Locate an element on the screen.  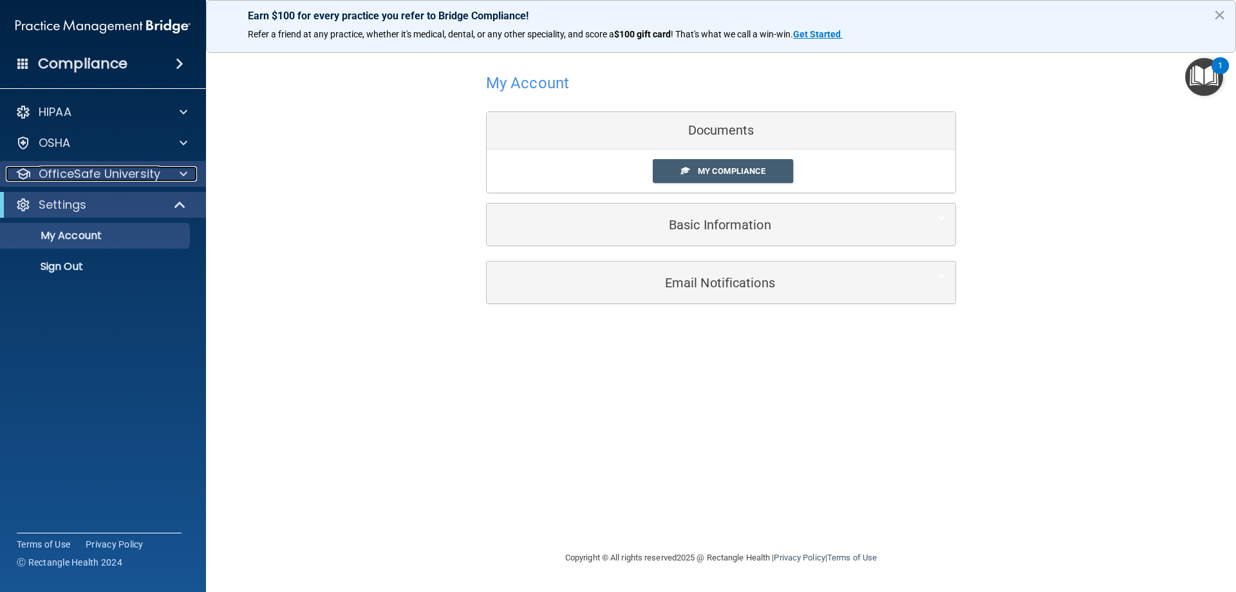
span: Ⓒ Rectangle Health 2024 is located at coordinates (70, 562).